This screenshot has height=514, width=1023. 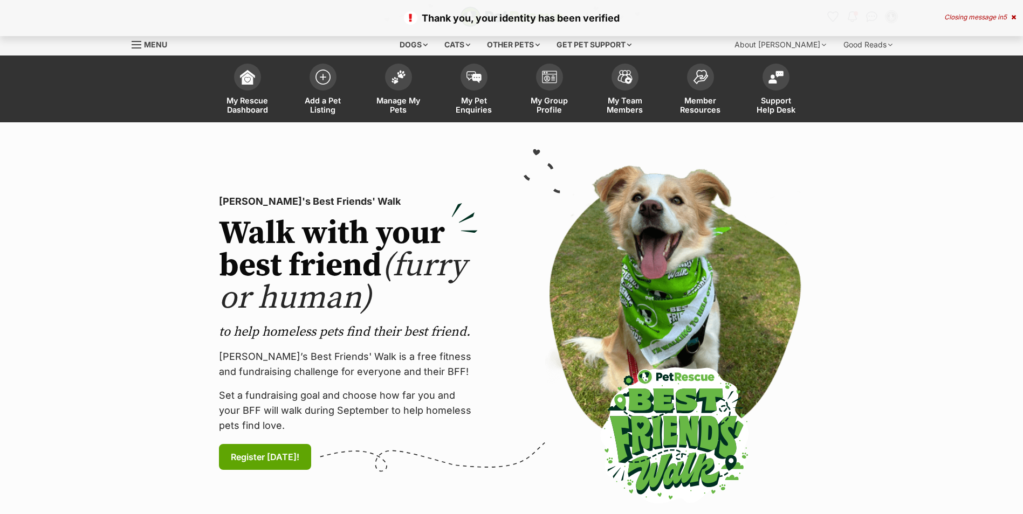 I want to click on span: My Rescue Dashboard, so click(x=247, y=105).